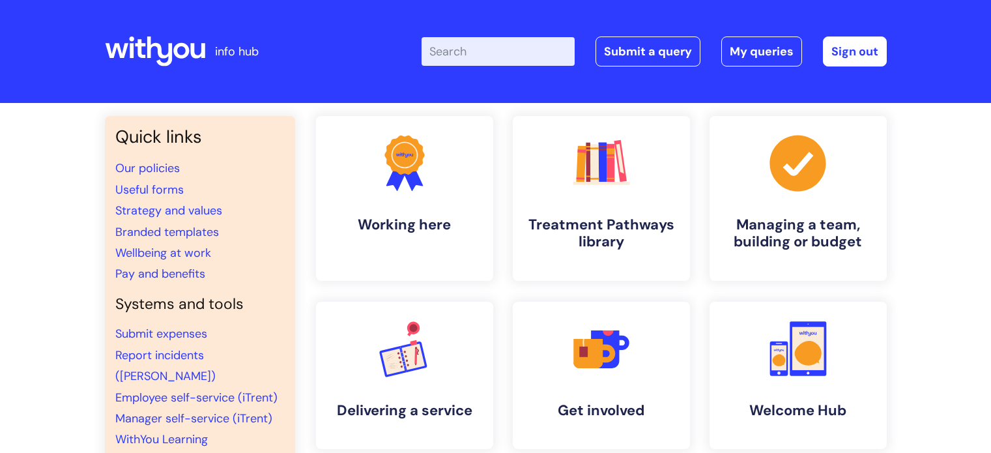 The height and width of the screenshot is (453, 991). Describe the element at coordinates (648, 51) in the screenshot. I see `a: Submit a query` at that location.